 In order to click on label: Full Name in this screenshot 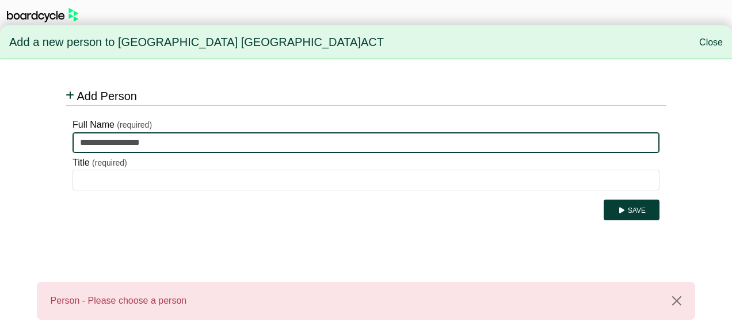, I will do `click(93, 125)`.